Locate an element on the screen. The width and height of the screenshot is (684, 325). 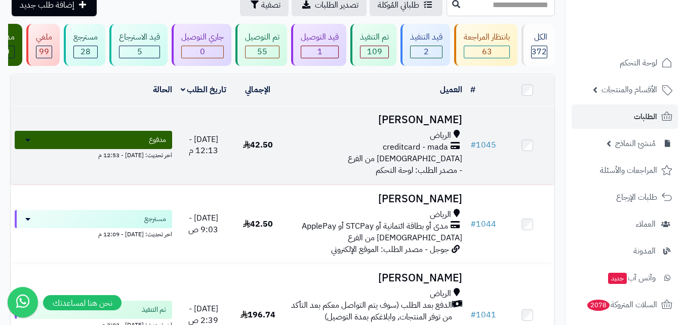
span: لوحة التحكم is located at coordinates (638, 63).